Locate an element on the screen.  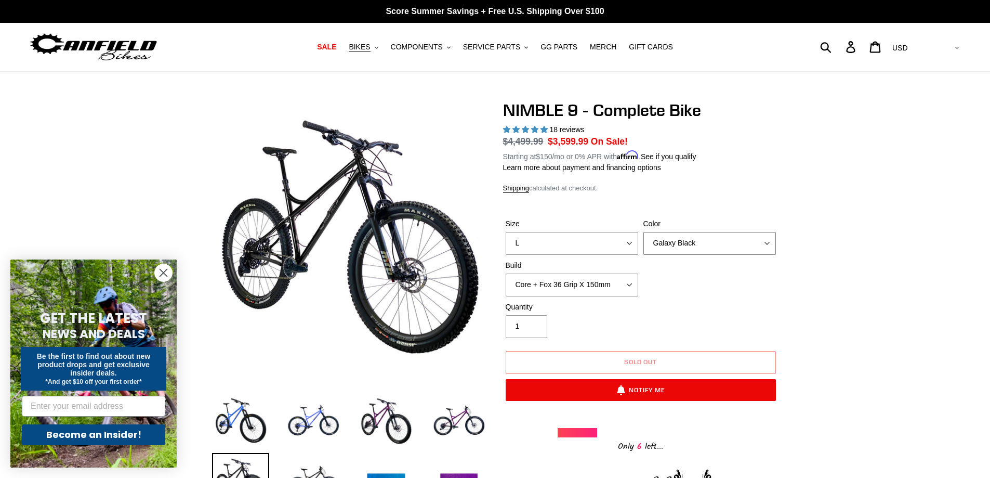
input: Enter your email address is located at coordinates (94, 406).